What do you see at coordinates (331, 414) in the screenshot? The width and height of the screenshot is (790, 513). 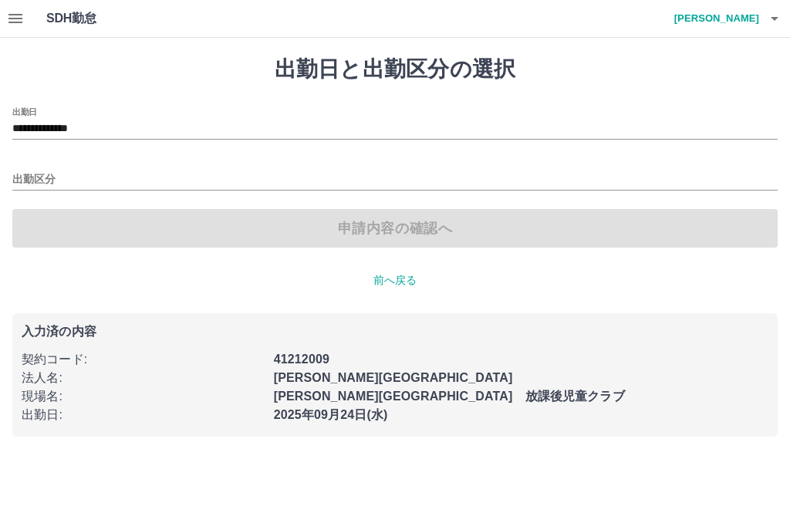 I see `b: 2025年09月24日(水)` at bounding box center [331, 414].